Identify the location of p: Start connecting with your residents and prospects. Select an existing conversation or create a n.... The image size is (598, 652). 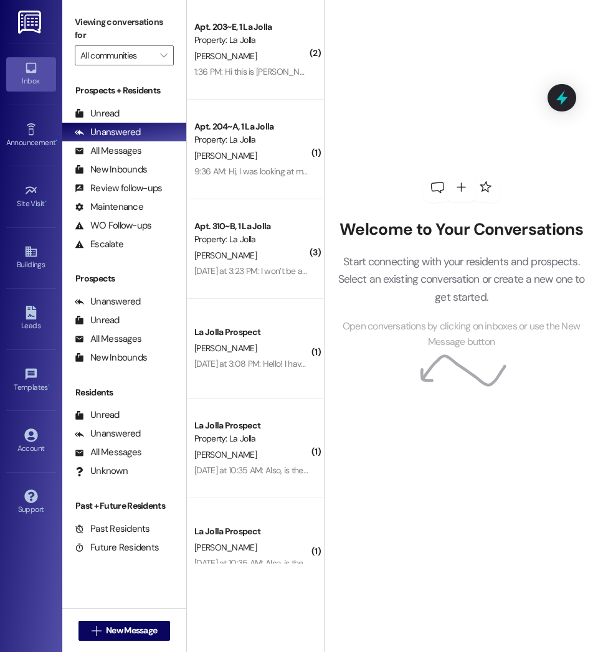
(461, 279).